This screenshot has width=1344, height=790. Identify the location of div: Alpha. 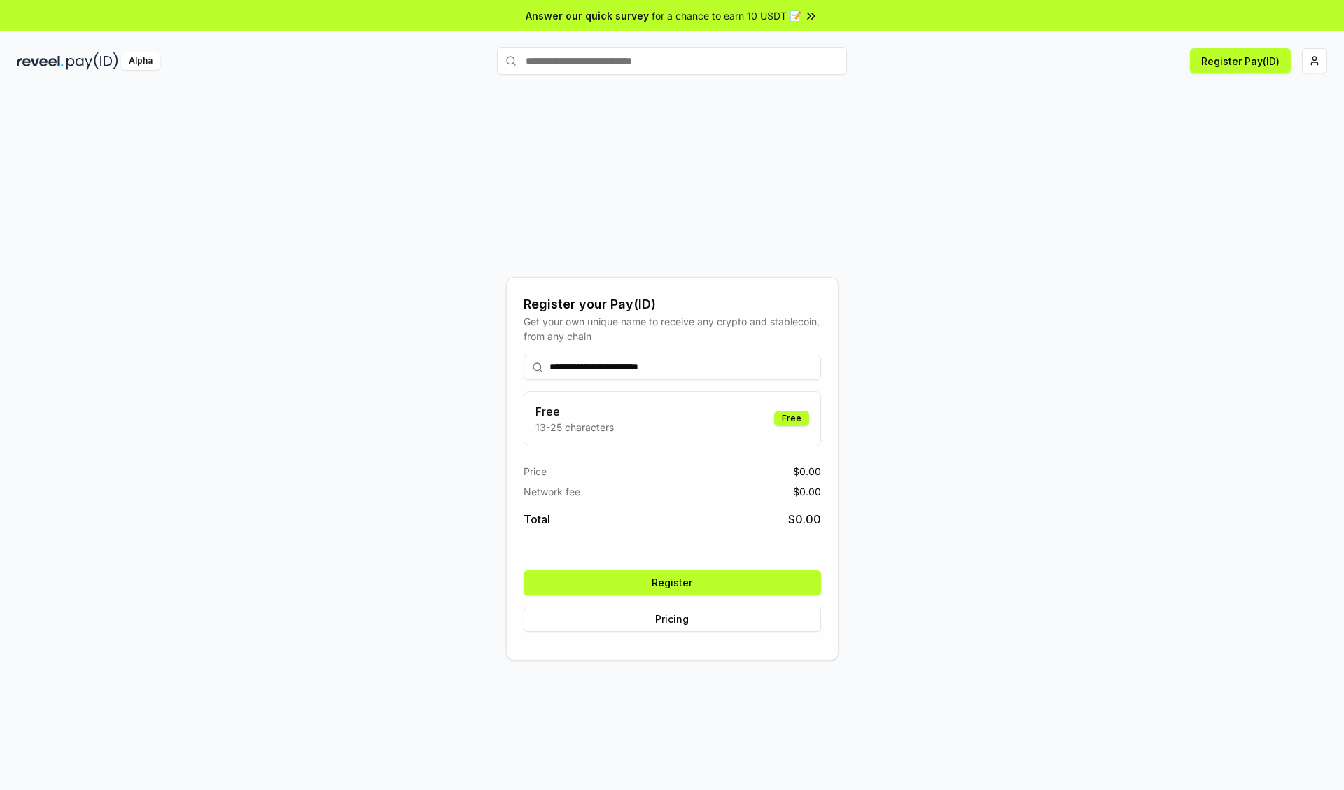
(141, 61).